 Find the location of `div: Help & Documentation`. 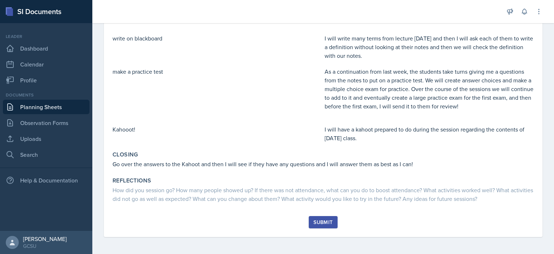

div: Help & Documentation is located at coordinates (46, 180).